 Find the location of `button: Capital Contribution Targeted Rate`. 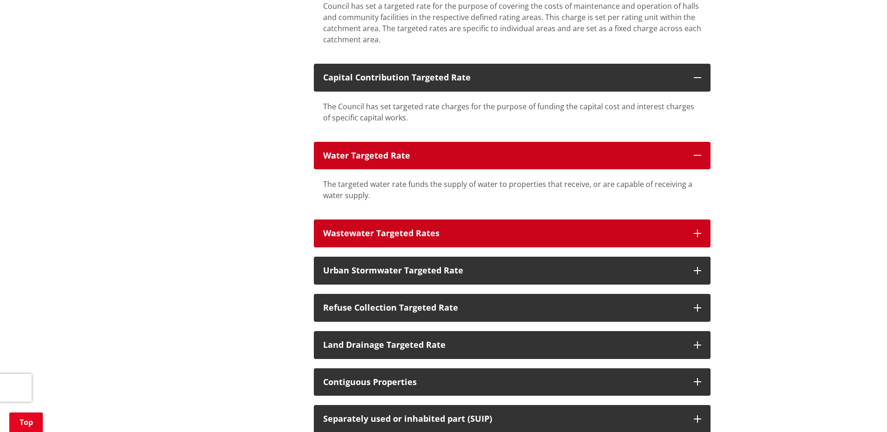

button: Capital Contribution Targeted Rate is located at coordinates (512, 78).